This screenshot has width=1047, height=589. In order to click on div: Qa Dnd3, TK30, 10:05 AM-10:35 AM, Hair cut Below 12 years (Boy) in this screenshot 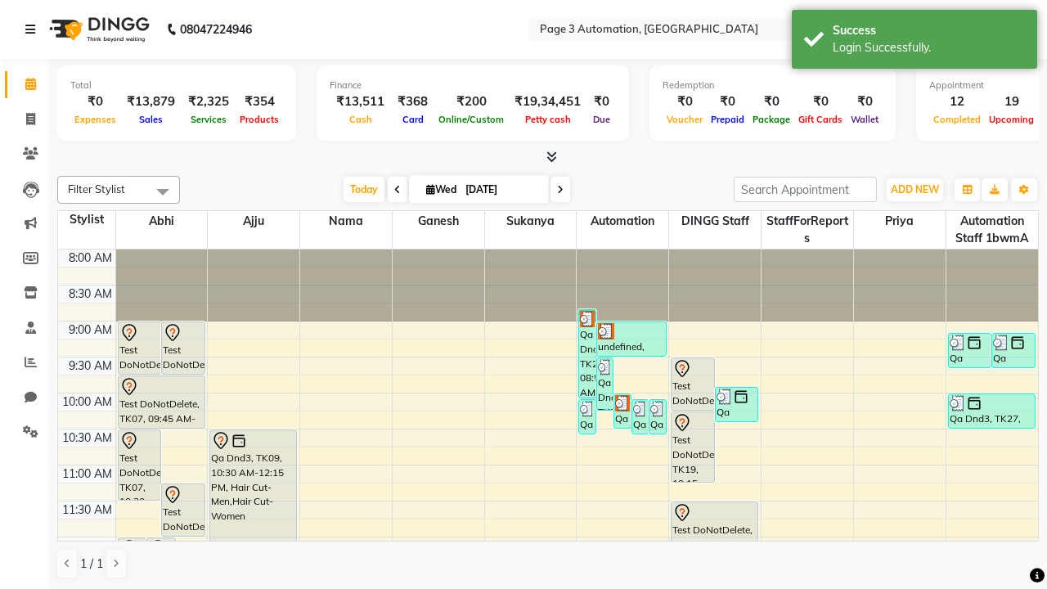, I will do `click(640, 416)`.